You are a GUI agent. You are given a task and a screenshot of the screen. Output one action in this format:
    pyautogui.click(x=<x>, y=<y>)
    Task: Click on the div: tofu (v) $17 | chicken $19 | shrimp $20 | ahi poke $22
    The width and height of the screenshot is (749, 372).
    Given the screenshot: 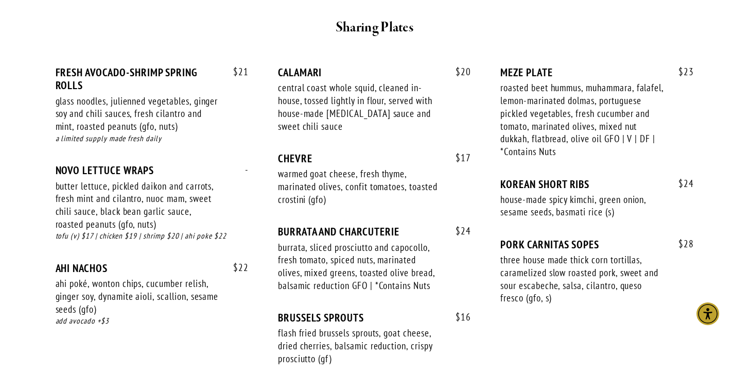 What is the action you would take?
    pyautogui.click(x=152, y=236)
    